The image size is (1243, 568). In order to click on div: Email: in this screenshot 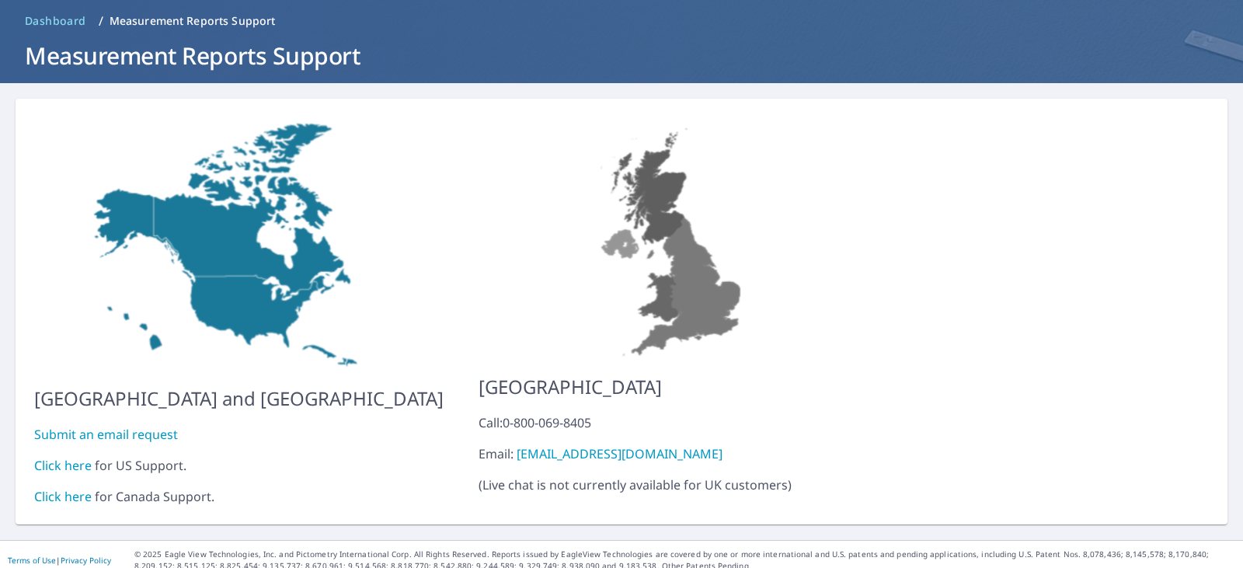, I will do `click(673, 454)`.